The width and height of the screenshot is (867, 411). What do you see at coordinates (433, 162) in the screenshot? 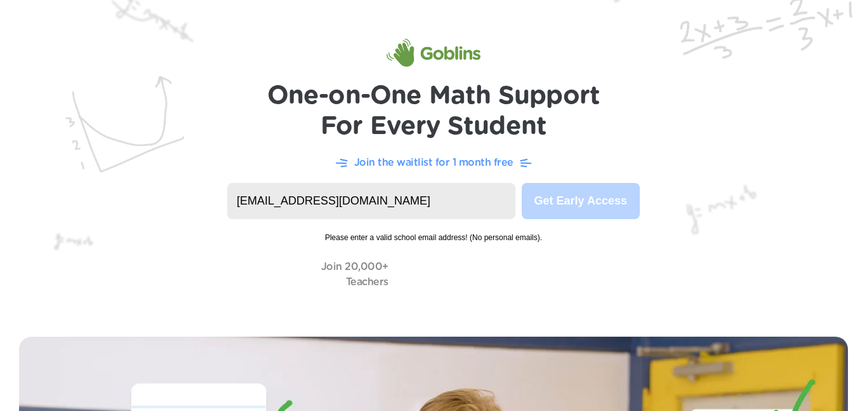
I see `p: Join the waitlist for 1 month free` at bounding box center [433, 162].